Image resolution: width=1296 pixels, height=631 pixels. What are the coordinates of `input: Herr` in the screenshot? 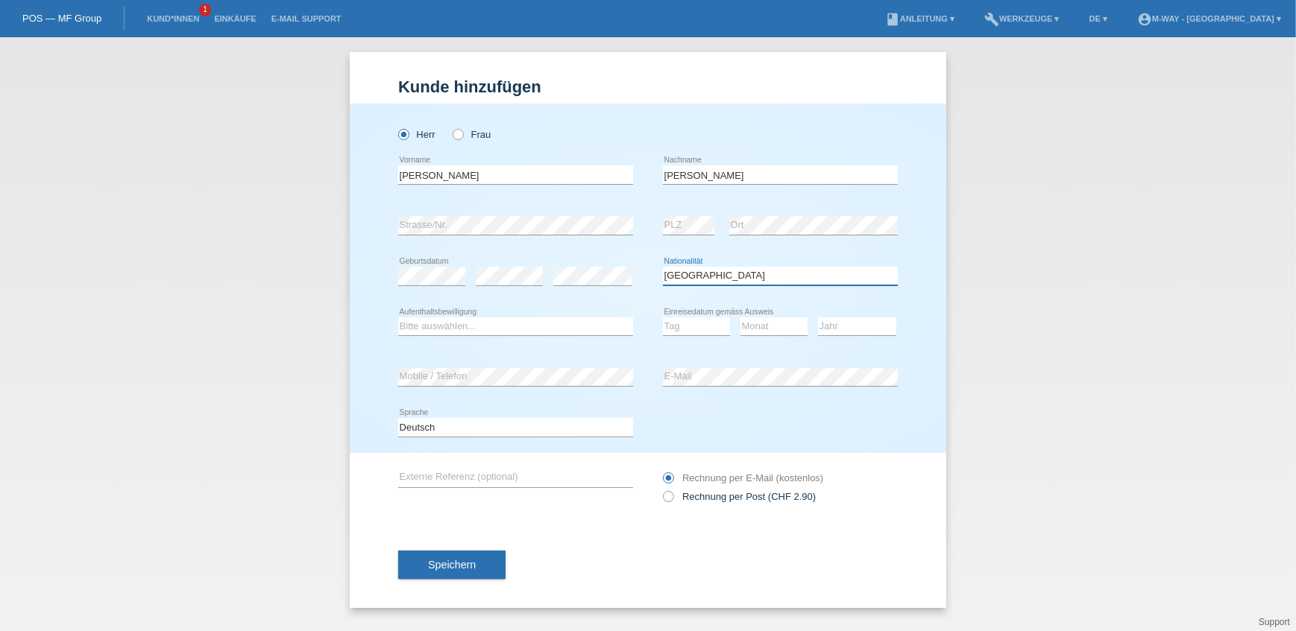 It's located at (403, 133).